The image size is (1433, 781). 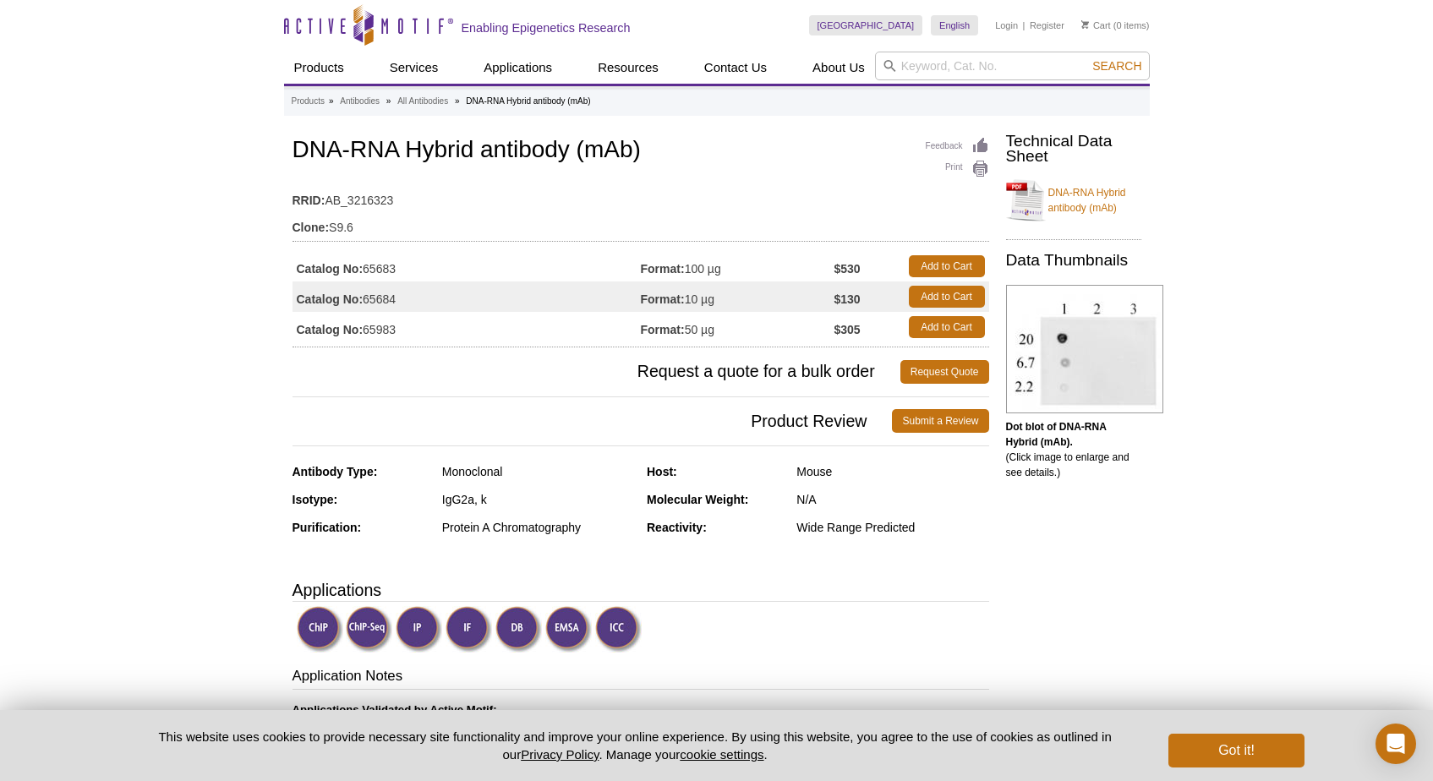 What do you see at coordinates (538, 472) in the screenshot?
I see `div: Monoclonal` at bounding box center [538, 472].